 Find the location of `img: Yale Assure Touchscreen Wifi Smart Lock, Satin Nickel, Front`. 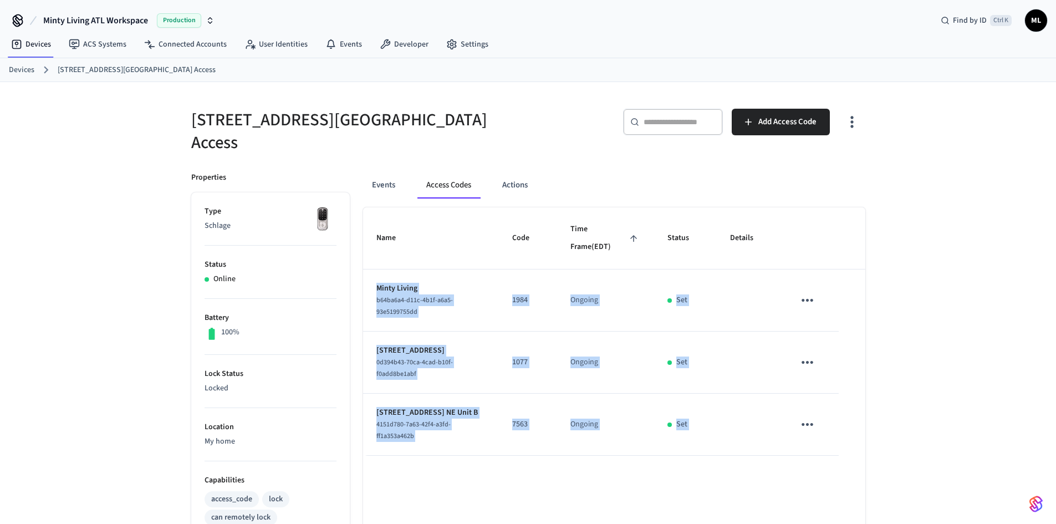

img: Yale Assure Touchscreen Wifi Smart Lock, Satin Nickel, Front is located at coordinates (323, 219).